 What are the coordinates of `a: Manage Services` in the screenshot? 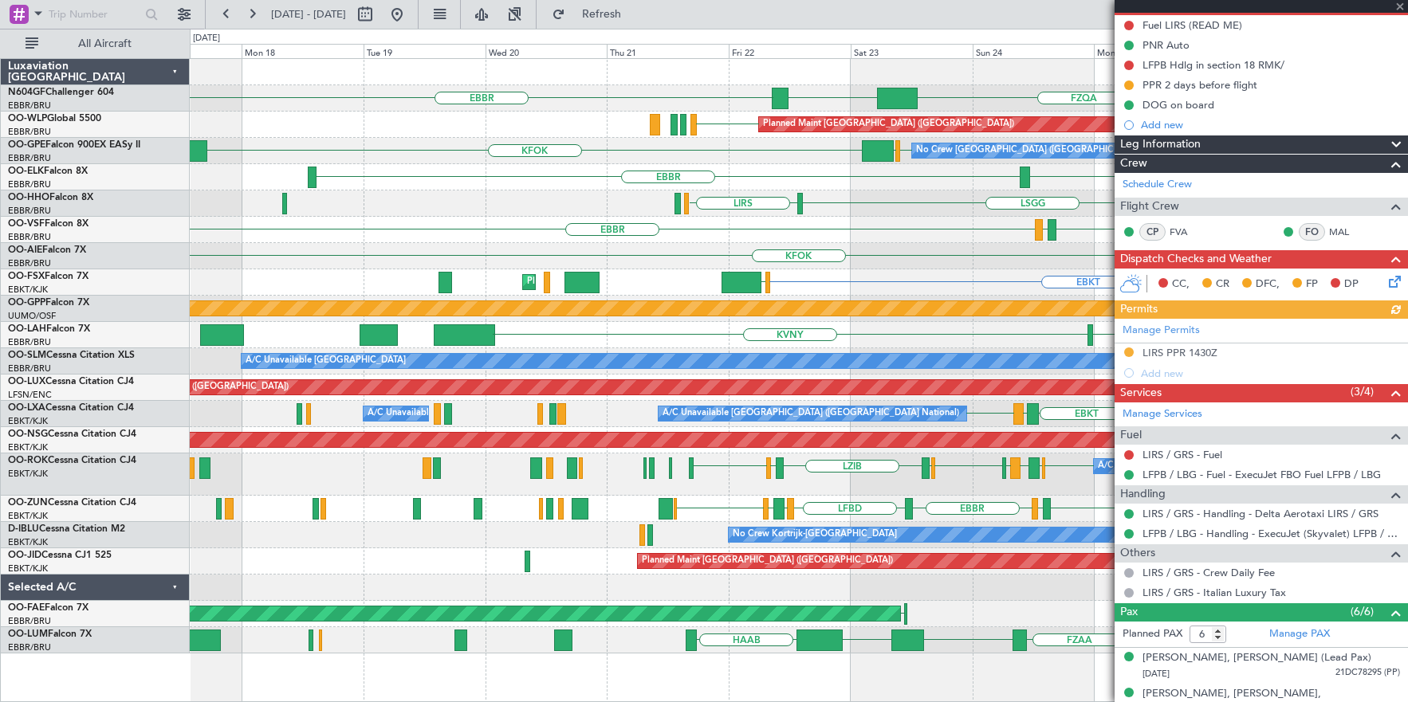 It's located at (1162, 415).